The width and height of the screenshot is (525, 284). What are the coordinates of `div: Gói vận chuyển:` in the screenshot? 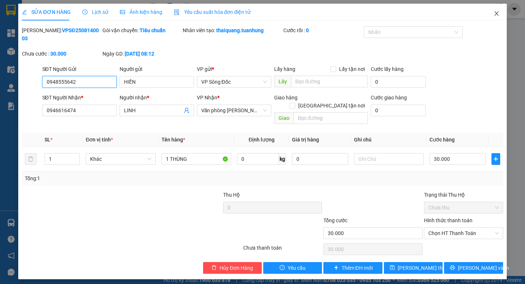 It's located at (142, 30).